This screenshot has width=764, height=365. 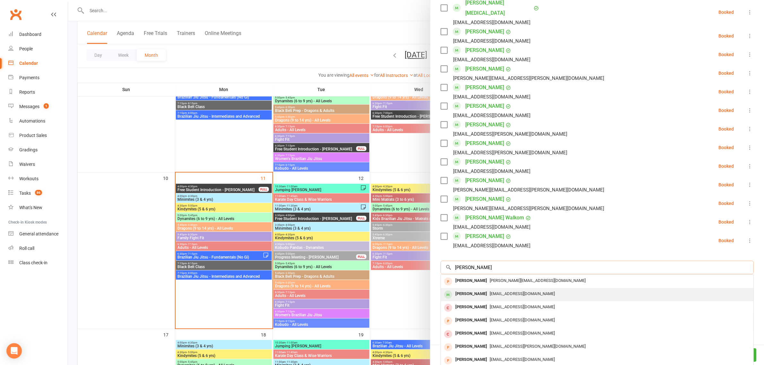 I want to click on div: Tasks, so click(x=25, y=193).